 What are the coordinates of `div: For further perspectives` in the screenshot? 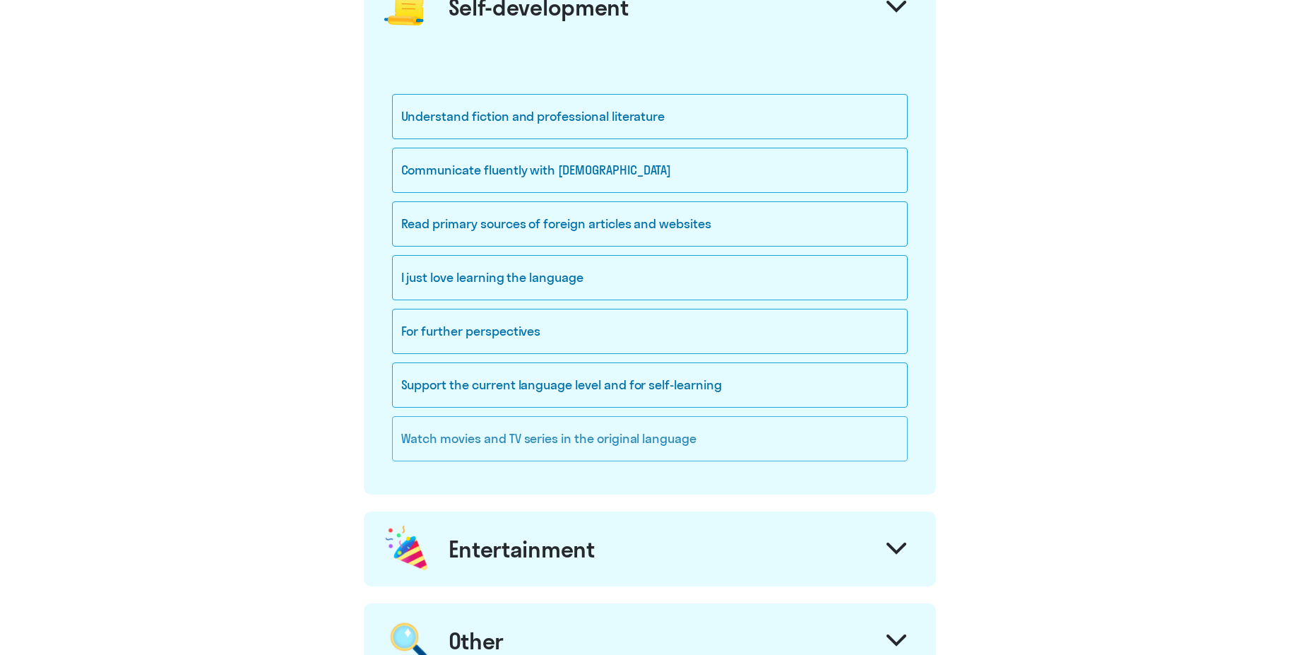 It's located at (650, 331).